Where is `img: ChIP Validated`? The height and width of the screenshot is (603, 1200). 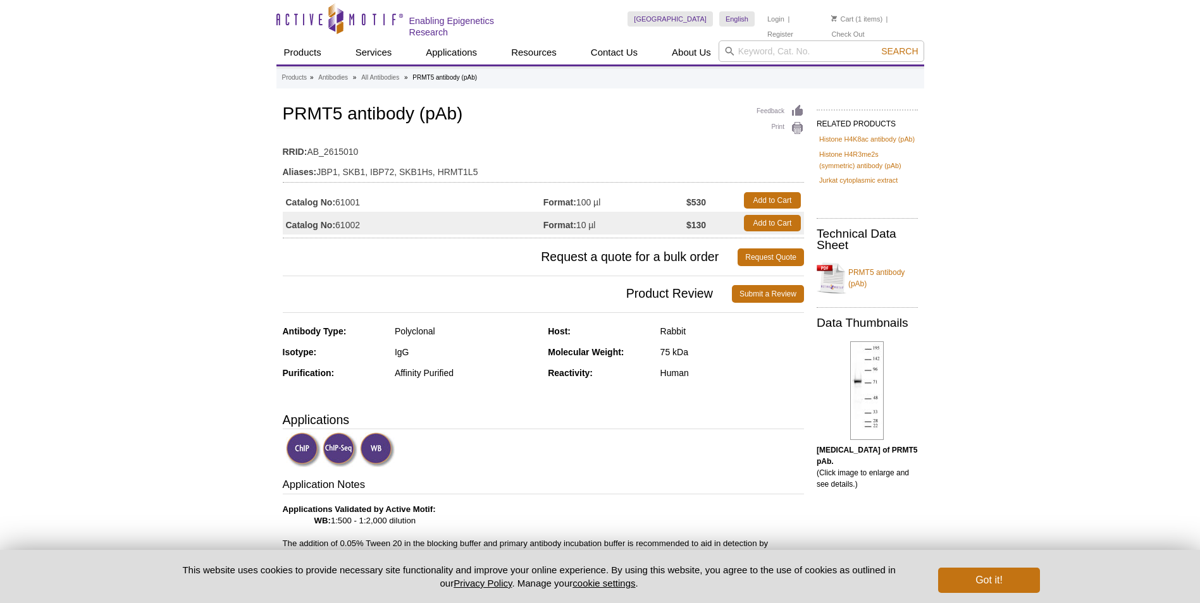 img: ChIP Validated is located at coordinates (303, 450).